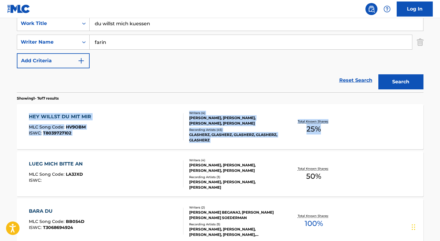 Image resolution: width=440 pixels, height=241 pixels. Describe the element at coordinates (234, 137) in the screenshot. I see `div: GLASHERZ, GLASHERZ, GLASHERZ, GLASHERZ, GLASHERZ` at that location.